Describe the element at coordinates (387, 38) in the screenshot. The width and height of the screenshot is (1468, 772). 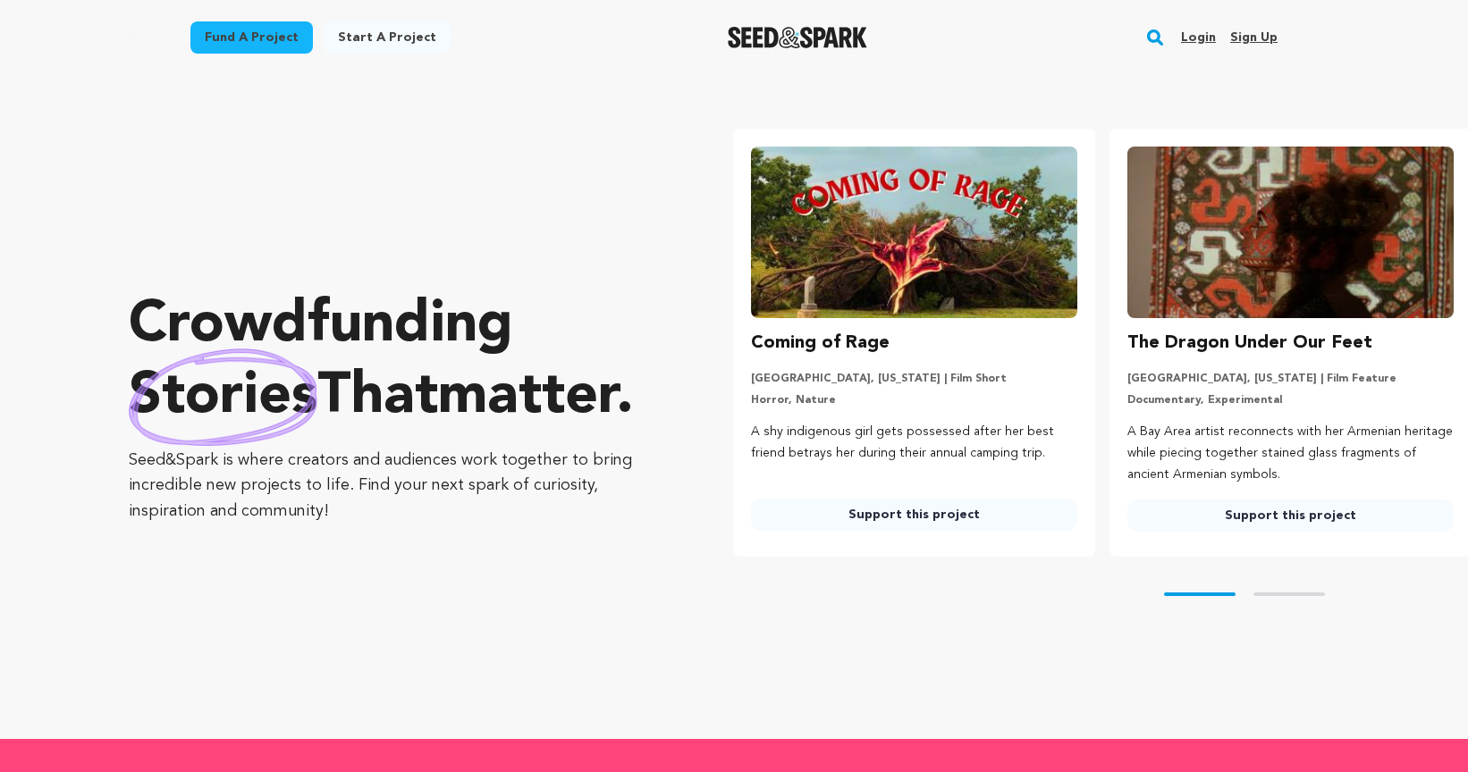
I see `a: Start a project` at that location.